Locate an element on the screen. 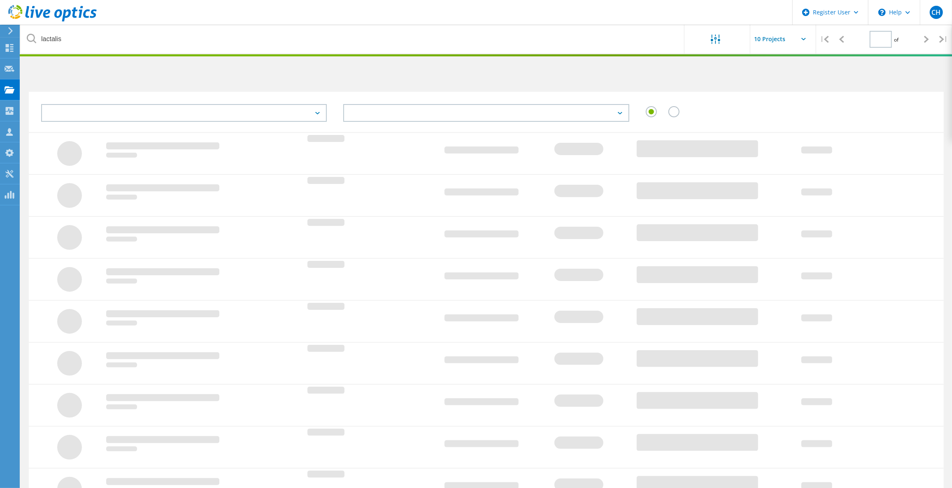  input: undefined is located at coordinates (353, 39).